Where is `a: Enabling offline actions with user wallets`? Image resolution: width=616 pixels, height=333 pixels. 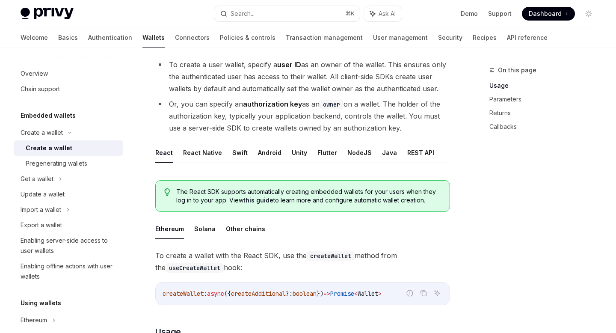
a: Enabling offline actions with user wallets is located at coordinates (68, 271).